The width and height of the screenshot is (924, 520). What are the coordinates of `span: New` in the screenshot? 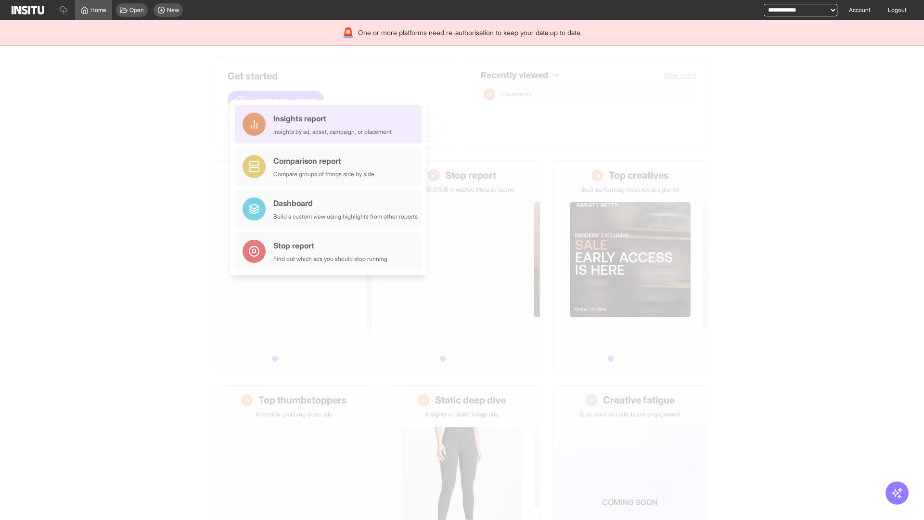 It's located at (173, 10).